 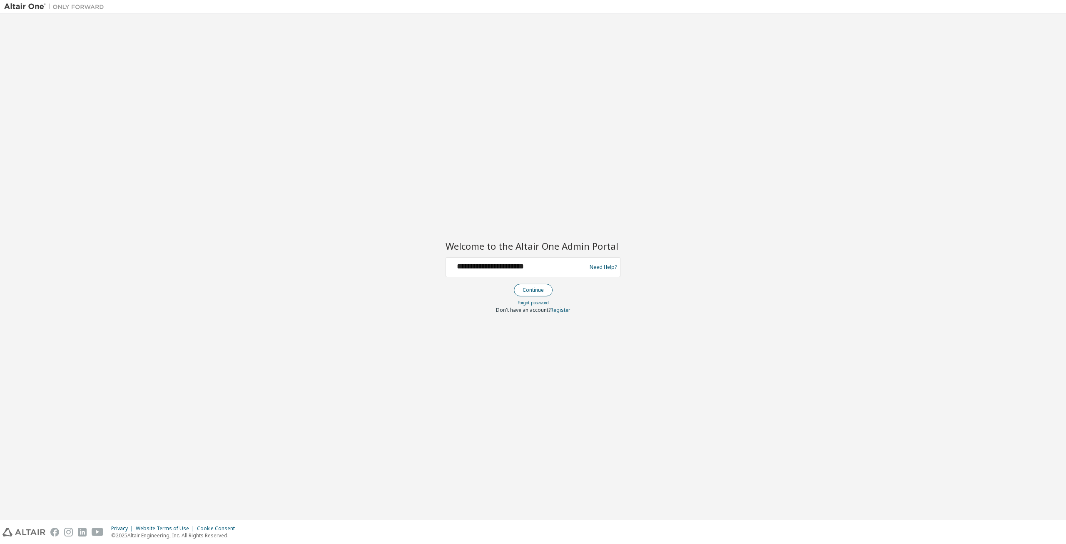 What do you see at coordinates (82, 532) in the screenshot?
I see `img: linkedin.svg` at bounding box center [82, 532].